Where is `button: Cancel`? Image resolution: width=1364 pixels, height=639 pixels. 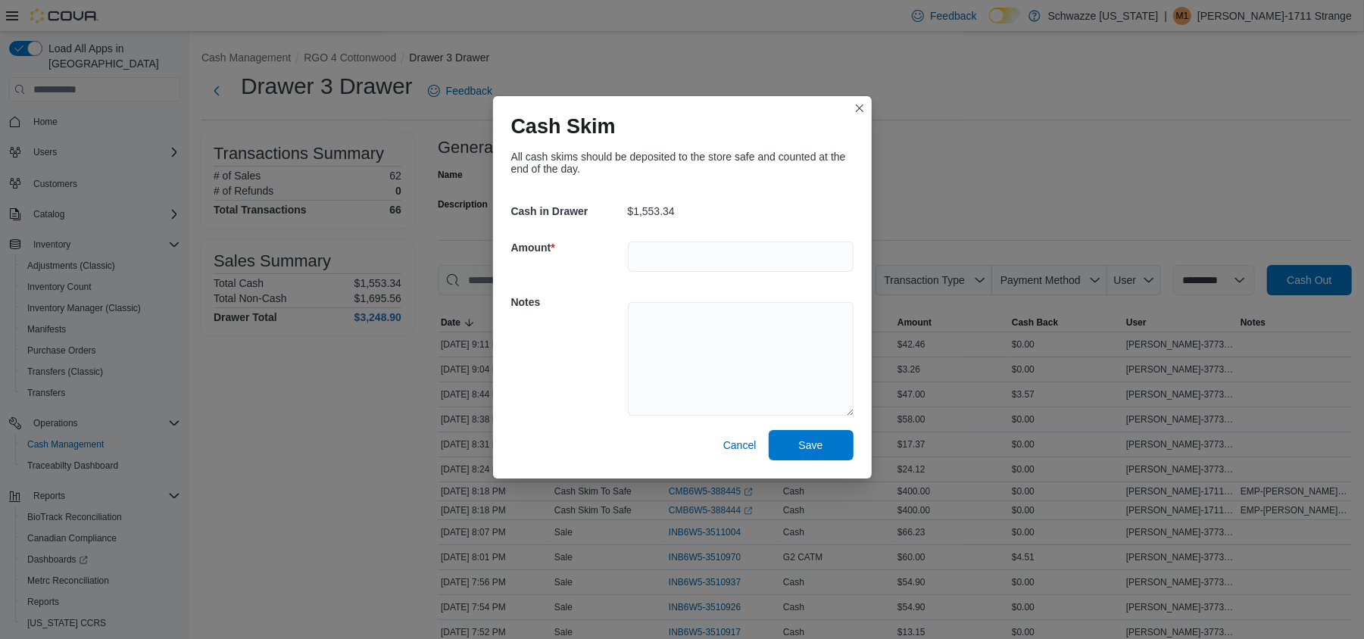
button: Cancel is located at coordinates (740, 445).